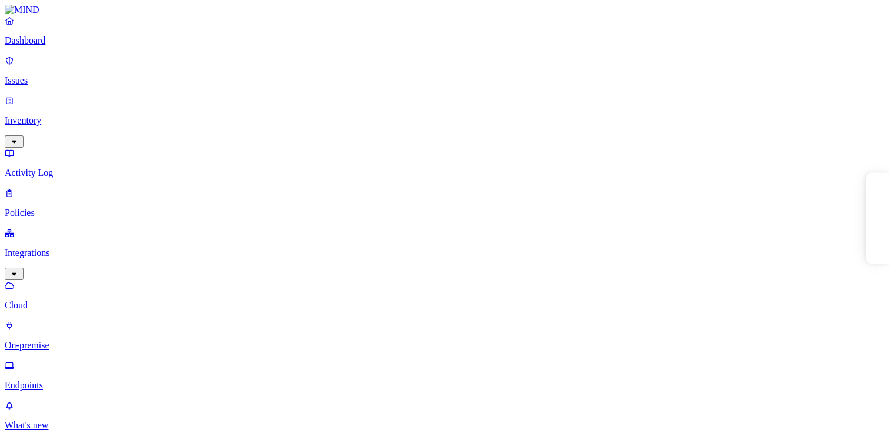 The height and width of the screenshot is (436, 889). What do you see at coordinates (444, 31) in the screenshot?
I see `a: Dashboard` at bounding box center [444, 31].